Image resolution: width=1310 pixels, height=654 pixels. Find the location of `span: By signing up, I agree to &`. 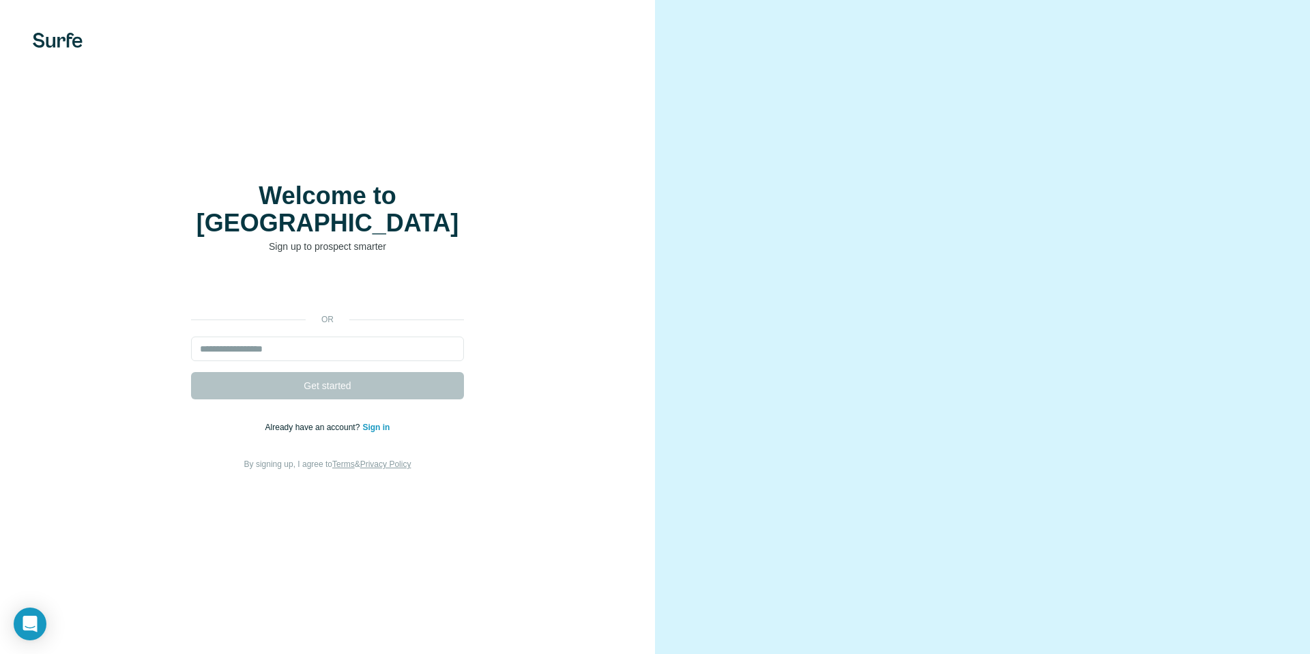

span: By signing up, I agree to & is located at coordinates (327, 464).